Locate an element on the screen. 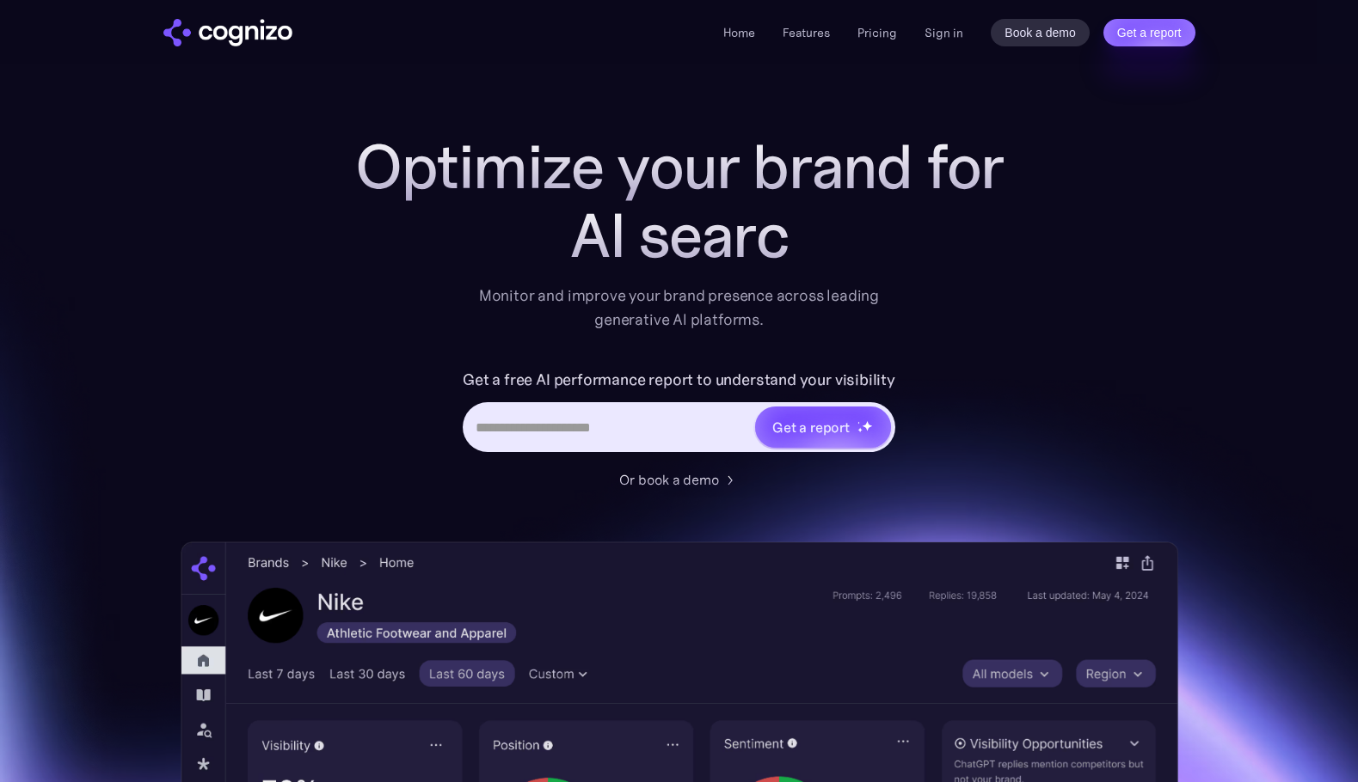  a: Features is located at coordinates (806, 33).